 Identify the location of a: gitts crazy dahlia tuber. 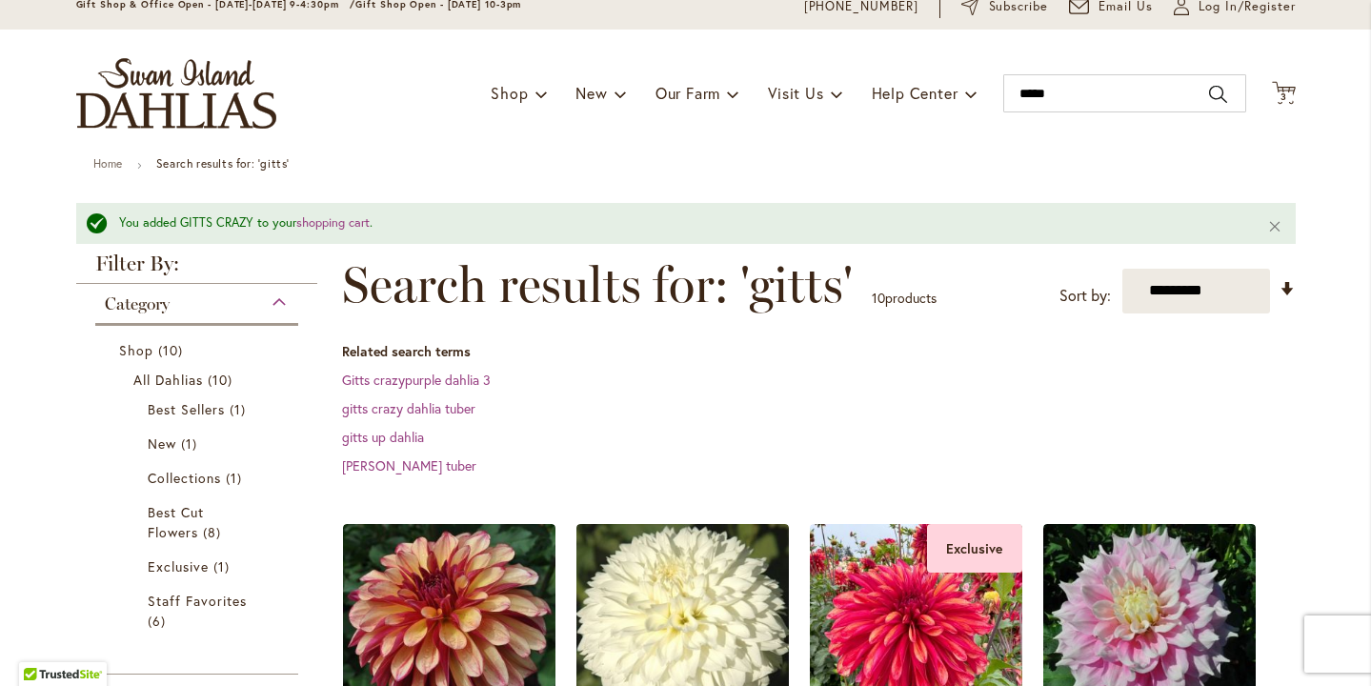
(409, 408).